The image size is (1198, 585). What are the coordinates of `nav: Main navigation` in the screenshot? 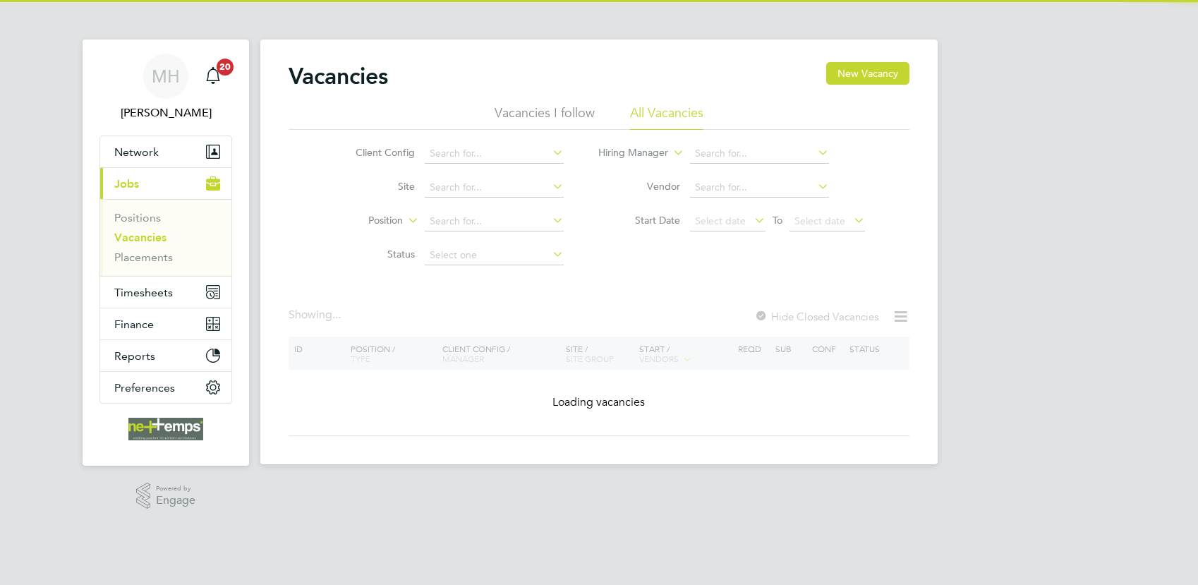 It's located at (166, 253).